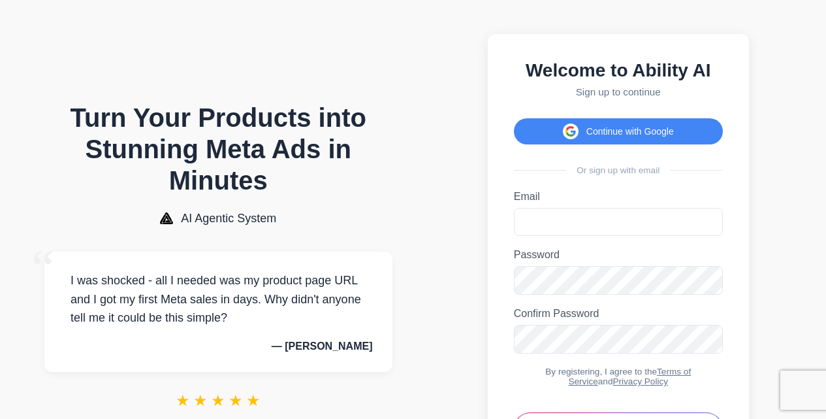 This screenshot has width=826, height=419. I want to click on img: AI Agentic System Logo, so click(167, 218).